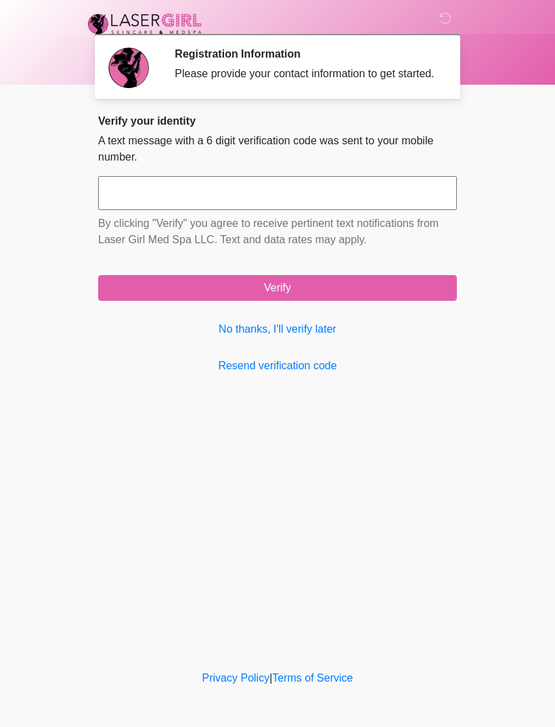 The height and width of the screenshot is (727, 555). Describe the element at coordinates (305, 54) in the screenshot. I see `h2: Registration Information` at that location.